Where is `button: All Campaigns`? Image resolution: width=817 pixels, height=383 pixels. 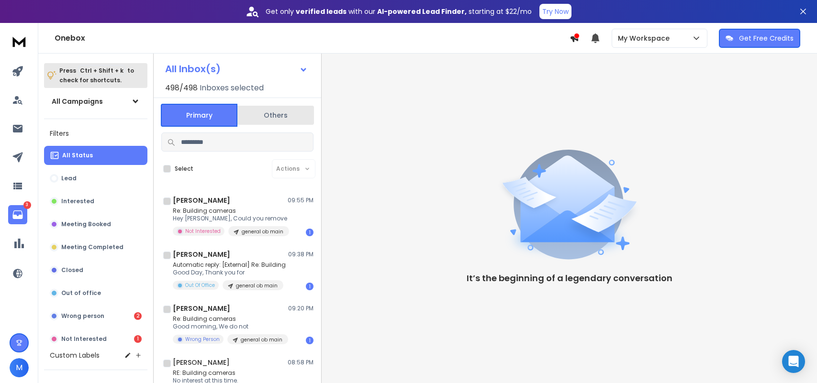 button: All Campaigns is located at coordinates (96, 101).